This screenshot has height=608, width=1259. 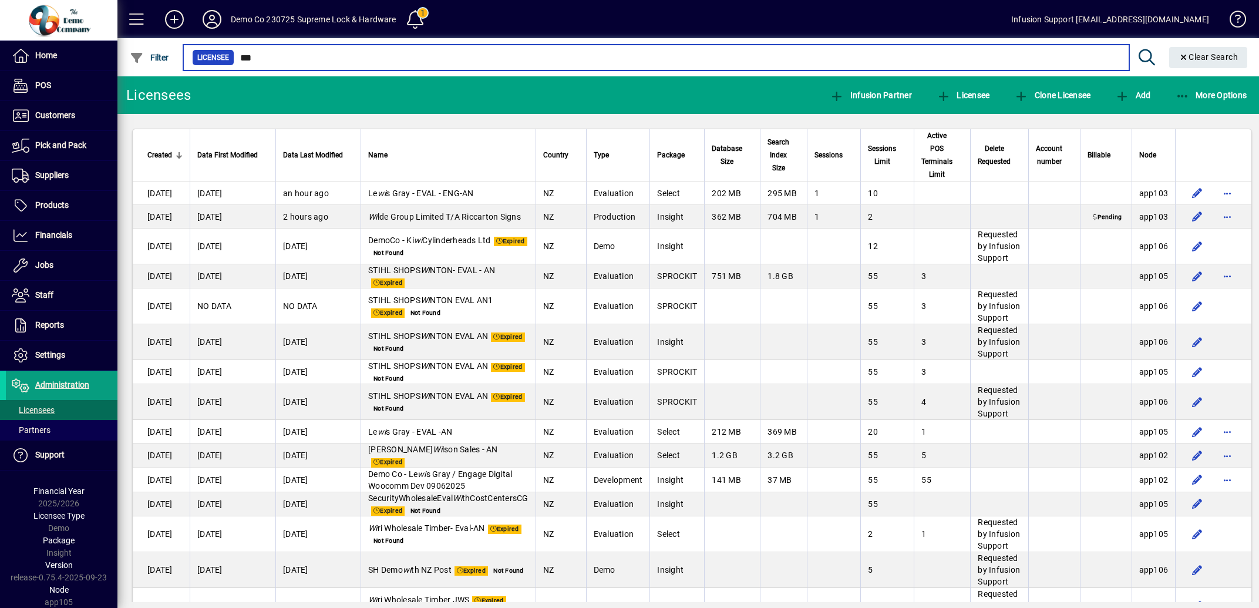 What do you see at coordinates (618, 569) in the screenshot?
I see `td: Demo` at bounding box center [618, 569].